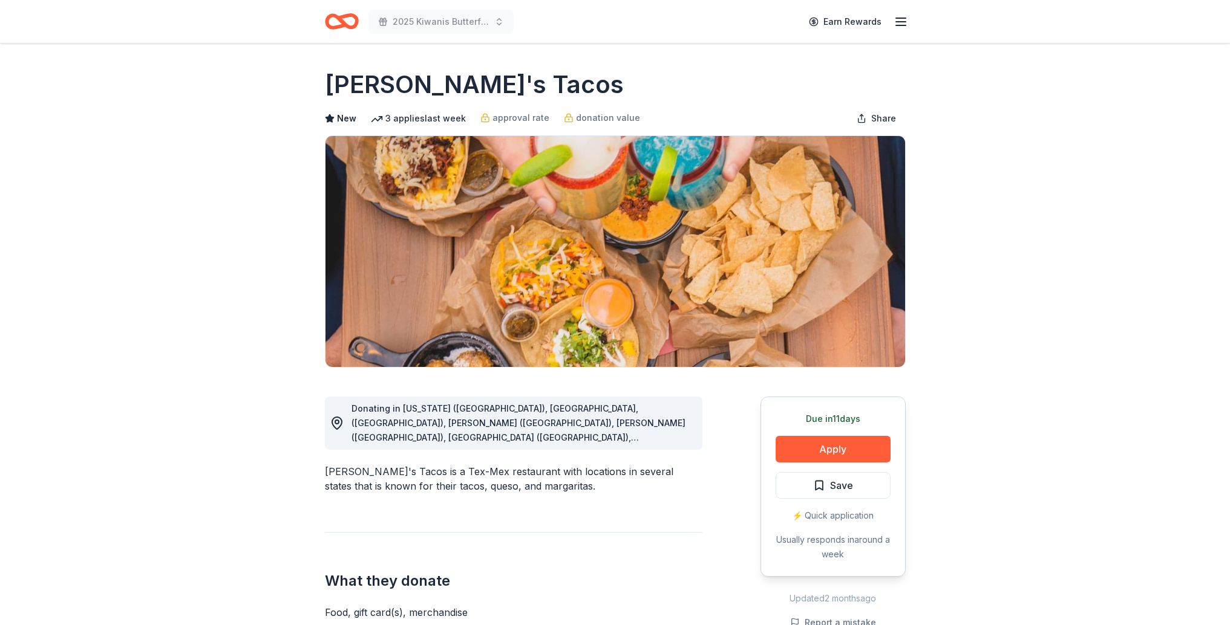 Image resolution: width=1230 pixels, height=625 pixels. I want to click on div: Due in 11 days, so click(833, 419).